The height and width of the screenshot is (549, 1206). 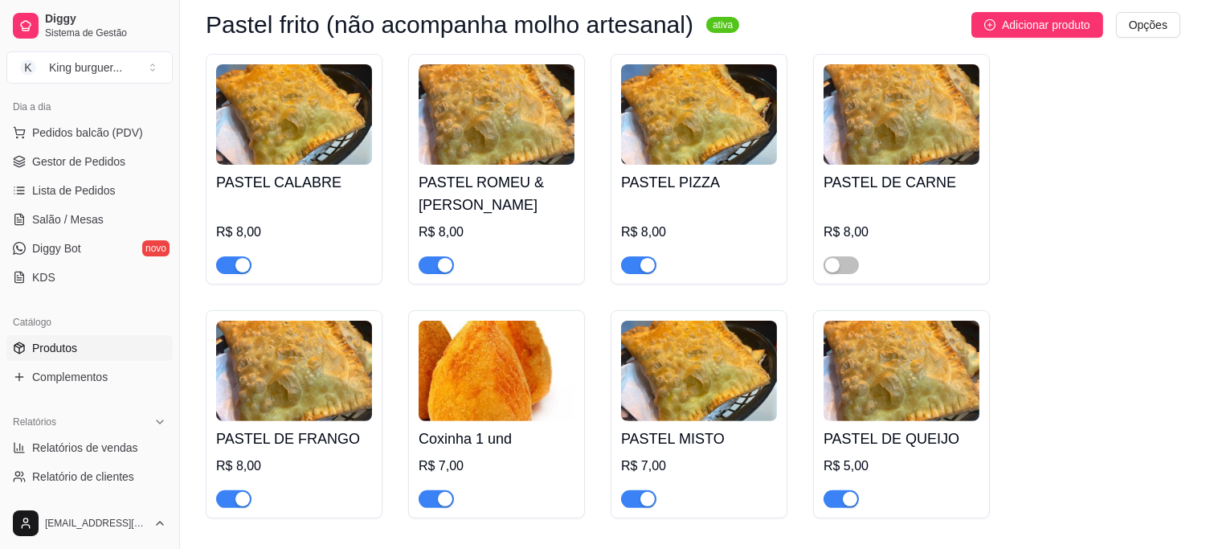 What do you see at coordinates (1148, 25) in the screenshot?
I see `button: Opções` at bounding box center [1148, 25].